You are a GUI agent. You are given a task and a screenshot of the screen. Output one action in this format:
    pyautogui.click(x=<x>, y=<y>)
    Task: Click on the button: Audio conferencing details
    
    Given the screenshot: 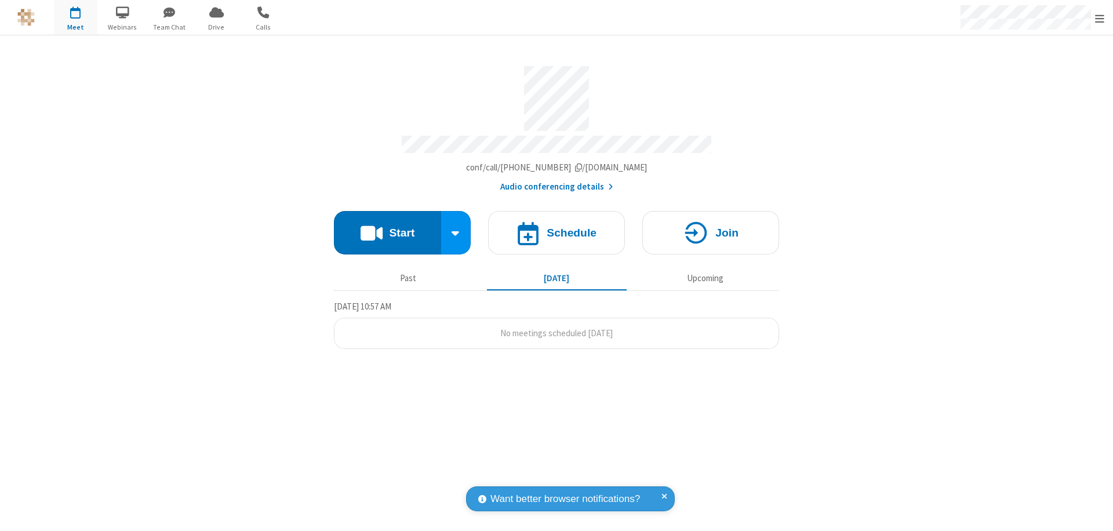 What is the action you would take?
    pyautogui.click(x=557, y=187)
    